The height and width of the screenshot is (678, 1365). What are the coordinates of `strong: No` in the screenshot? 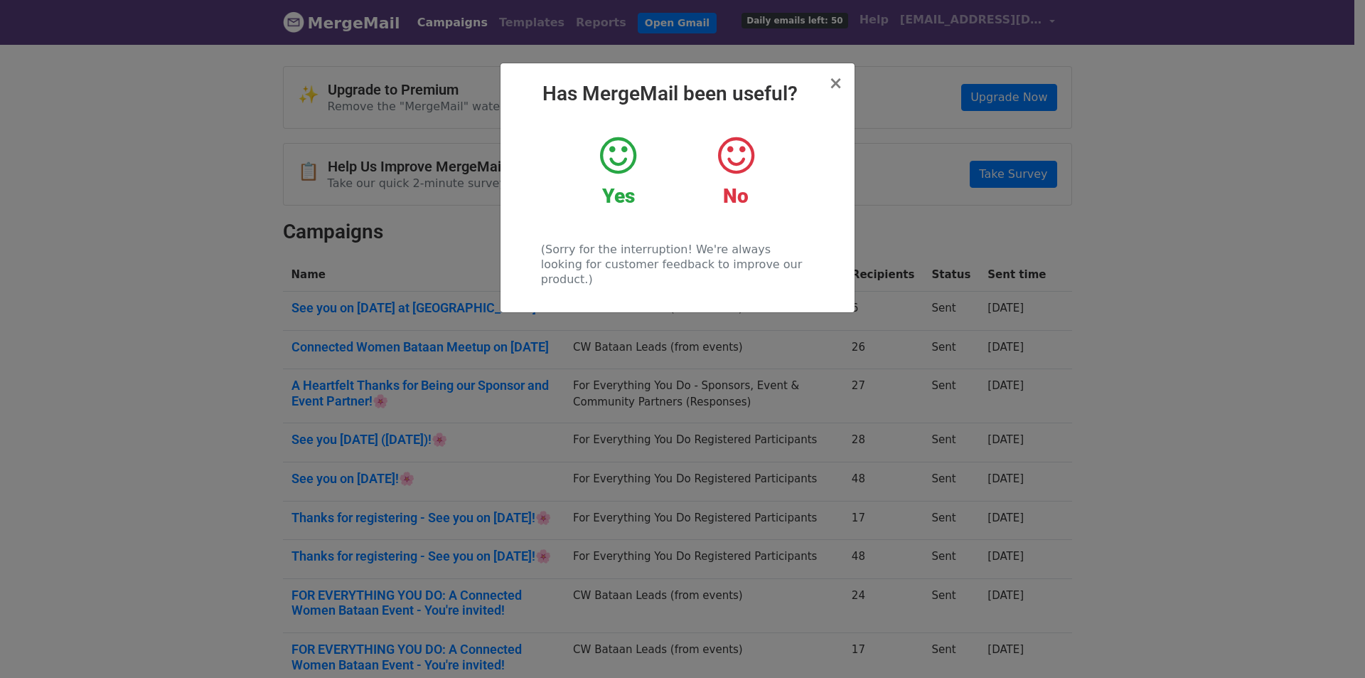 It's located at (736, 196).